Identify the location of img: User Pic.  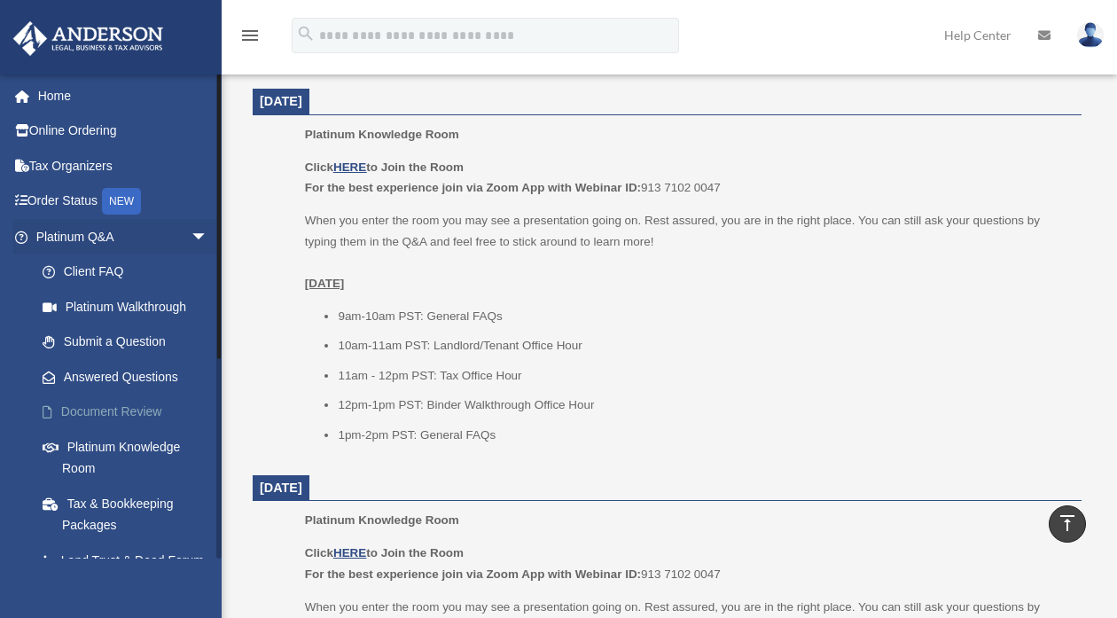
(1090, 35).